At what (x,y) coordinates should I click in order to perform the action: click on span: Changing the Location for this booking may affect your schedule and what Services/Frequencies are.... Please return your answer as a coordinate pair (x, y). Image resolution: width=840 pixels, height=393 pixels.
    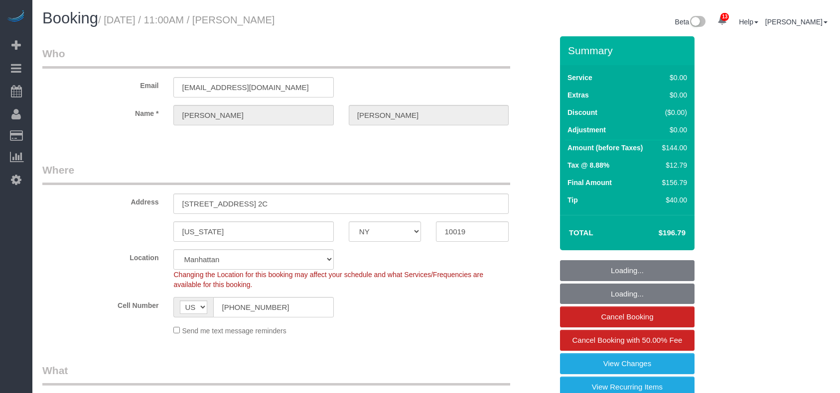
    Looking at the image, I should click on (328, 280).